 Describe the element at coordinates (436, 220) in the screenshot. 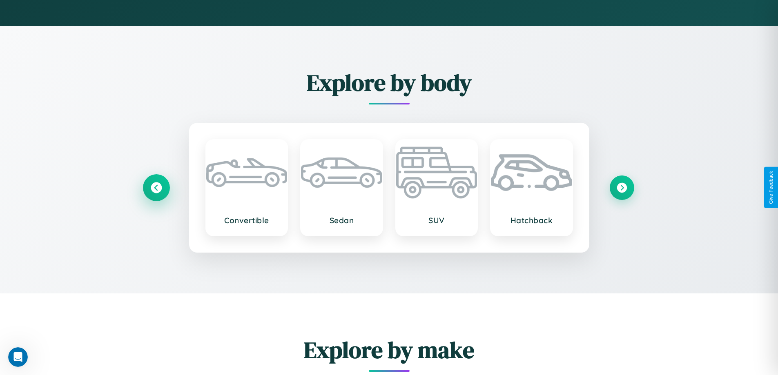

I see `h3: SUV` at that location.